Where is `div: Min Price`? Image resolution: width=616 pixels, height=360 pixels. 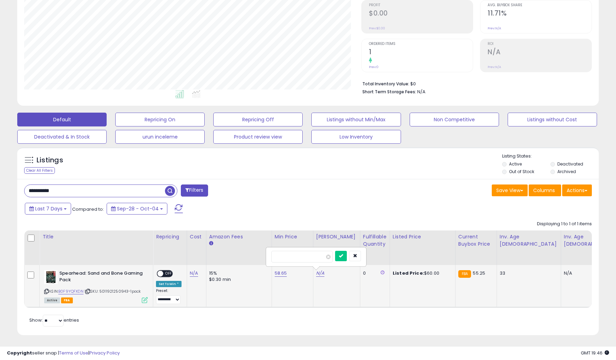
div: Min Price is located at coordinates (292, 236).